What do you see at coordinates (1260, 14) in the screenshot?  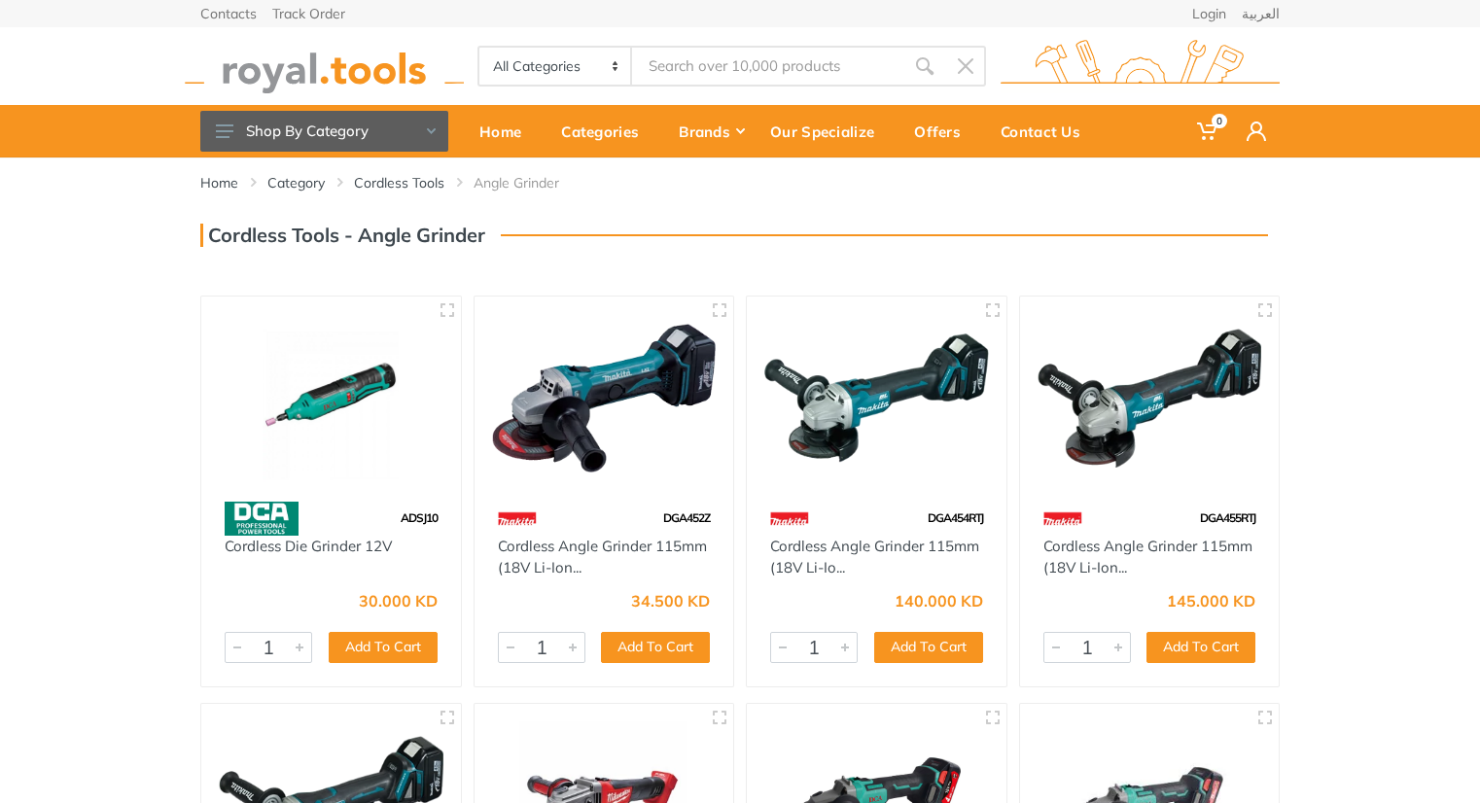 I see `a: العربية` at bounding box center [1260, 14].